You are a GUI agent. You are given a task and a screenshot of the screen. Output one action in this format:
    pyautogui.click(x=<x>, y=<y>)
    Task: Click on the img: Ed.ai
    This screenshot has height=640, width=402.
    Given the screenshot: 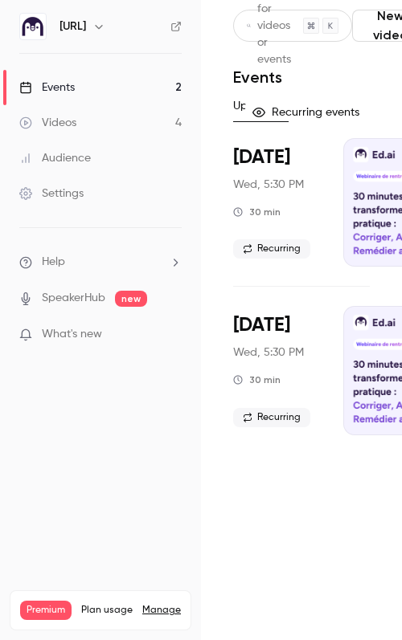 What is the action you would take?
    pyautogui.click(x=33, y=27)
    